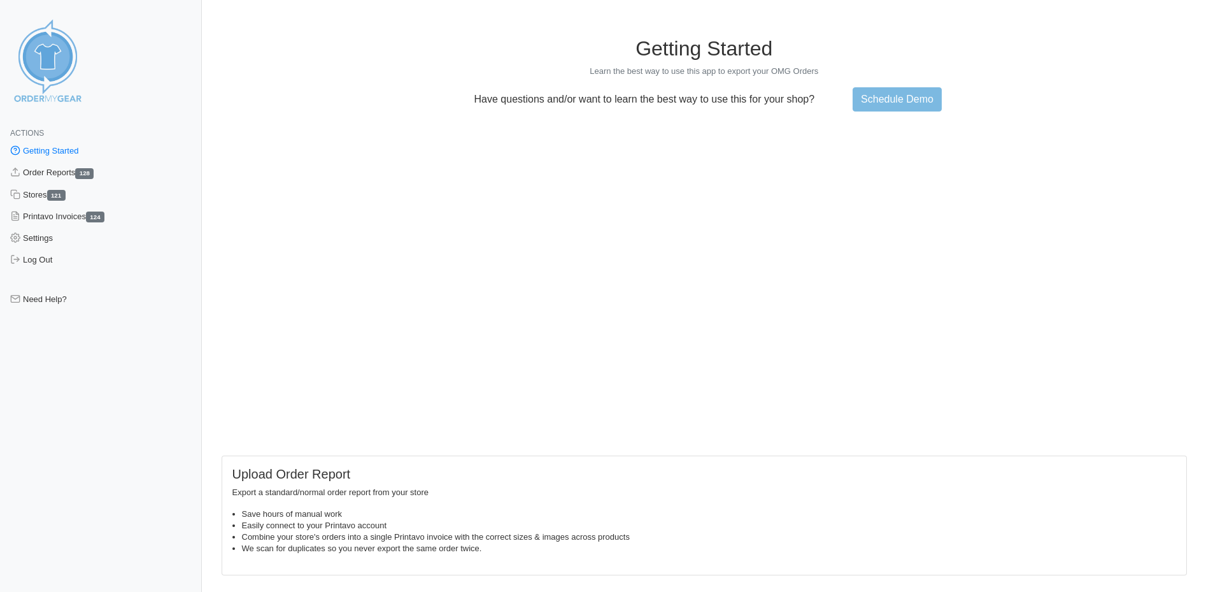 The image size is (1213, 592). What do you see at coordinates (710, 514) in the screenshot?
I see `li: Save hours of manual work` at bounding box center [710, 514].